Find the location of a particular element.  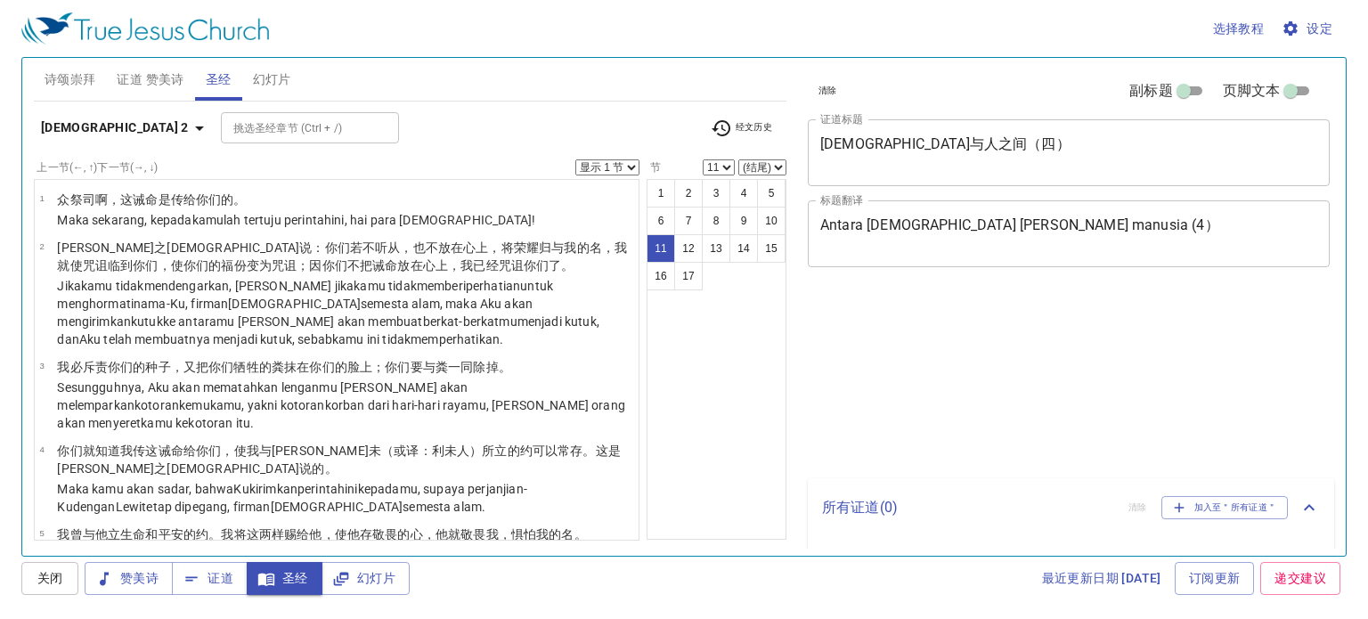

wh4172: 的心，他就敬畏 is located at coordinates (491, 534).